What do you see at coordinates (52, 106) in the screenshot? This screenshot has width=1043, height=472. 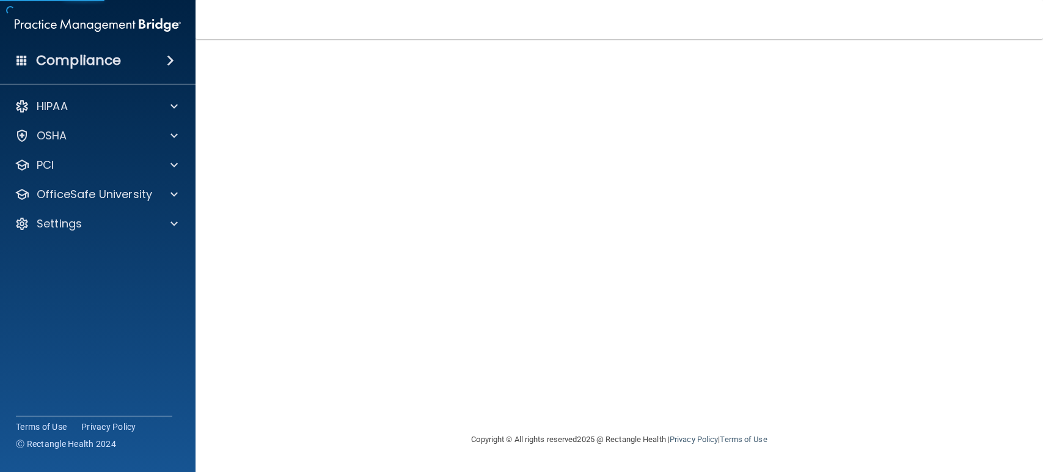 I see `p: HIPAA` at bounding box center [52, 106].